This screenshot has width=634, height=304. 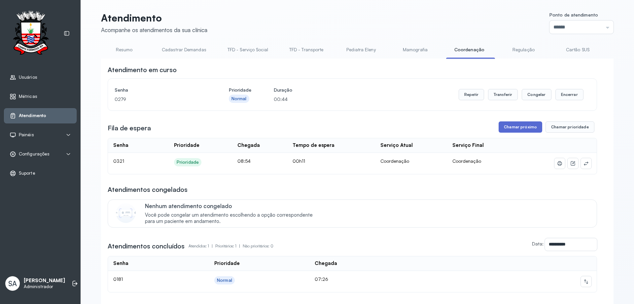 What do you see at coordinates (361, 50) in the screenshot?
I see `a: Pediatra Eleny` at bounding box center [361, 50].